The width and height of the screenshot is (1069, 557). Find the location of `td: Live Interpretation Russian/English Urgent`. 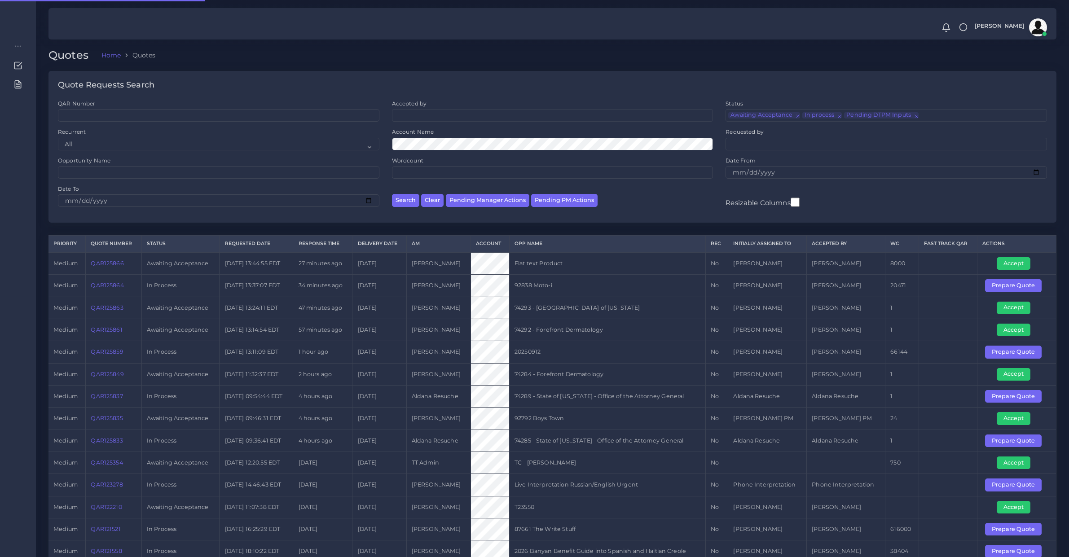

td: Live Interpretation Russian/English Urgent is located at coordinates (607, 485).